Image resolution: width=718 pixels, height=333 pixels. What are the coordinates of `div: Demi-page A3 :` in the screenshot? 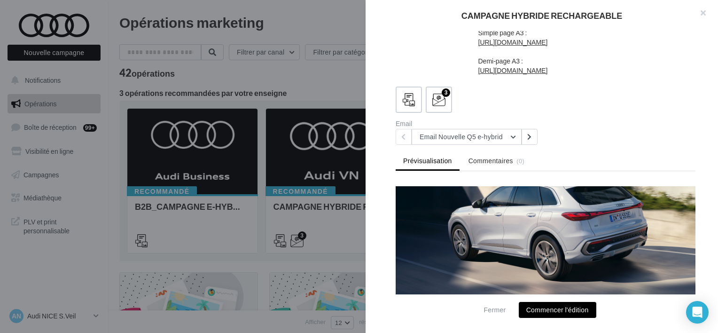 It's located at (583, 56).